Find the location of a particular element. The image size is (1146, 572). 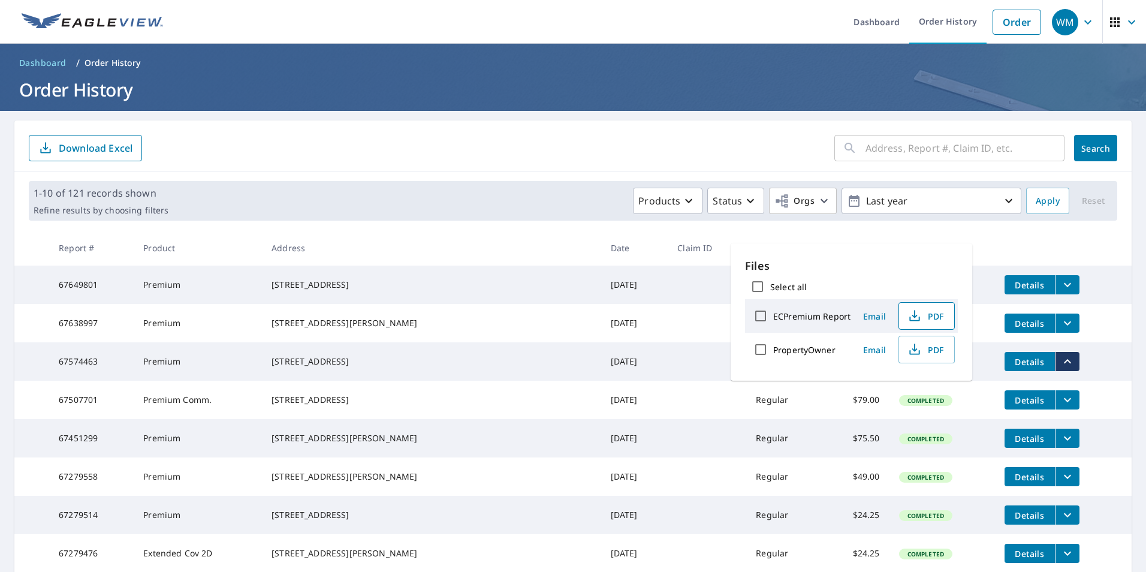

a: Dashboard is located at coordinates (43, 63).